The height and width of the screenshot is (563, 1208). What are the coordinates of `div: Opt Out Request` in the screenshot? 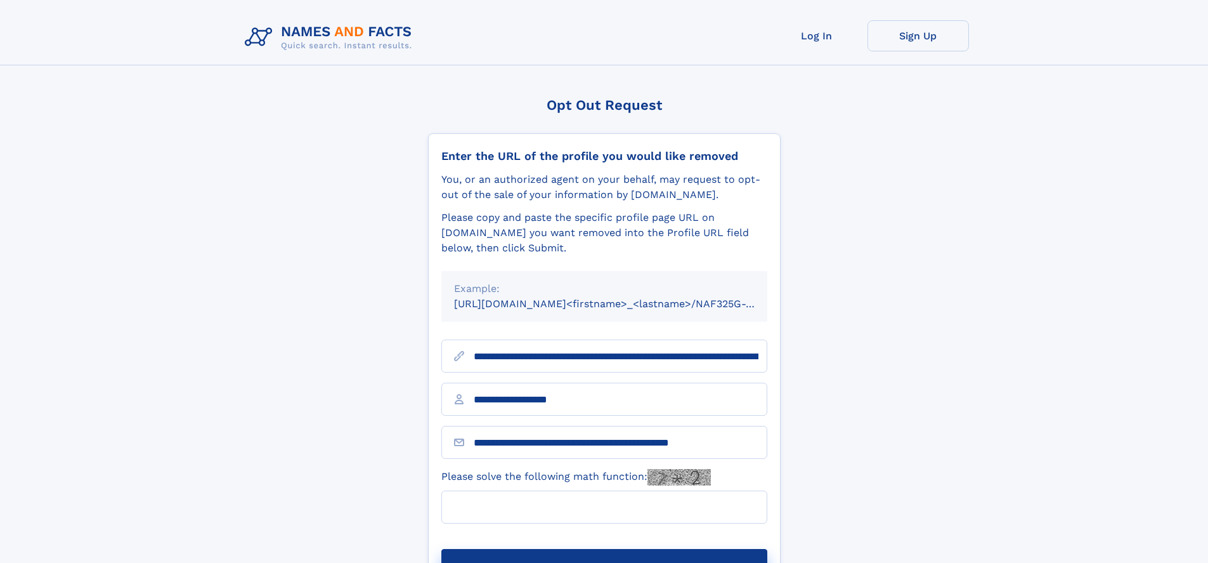 It's located at (604, 105).